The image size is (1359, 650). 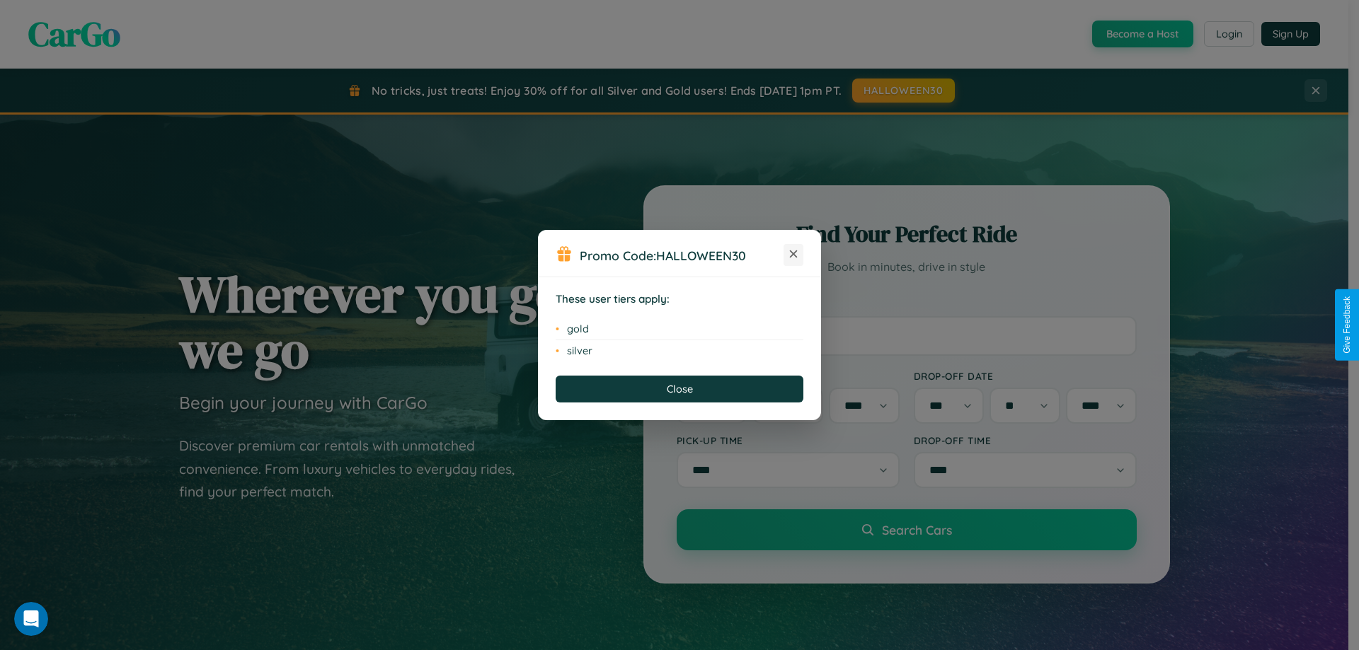 I want to click on div: Give Feedback, so click(x=1347, y=325).